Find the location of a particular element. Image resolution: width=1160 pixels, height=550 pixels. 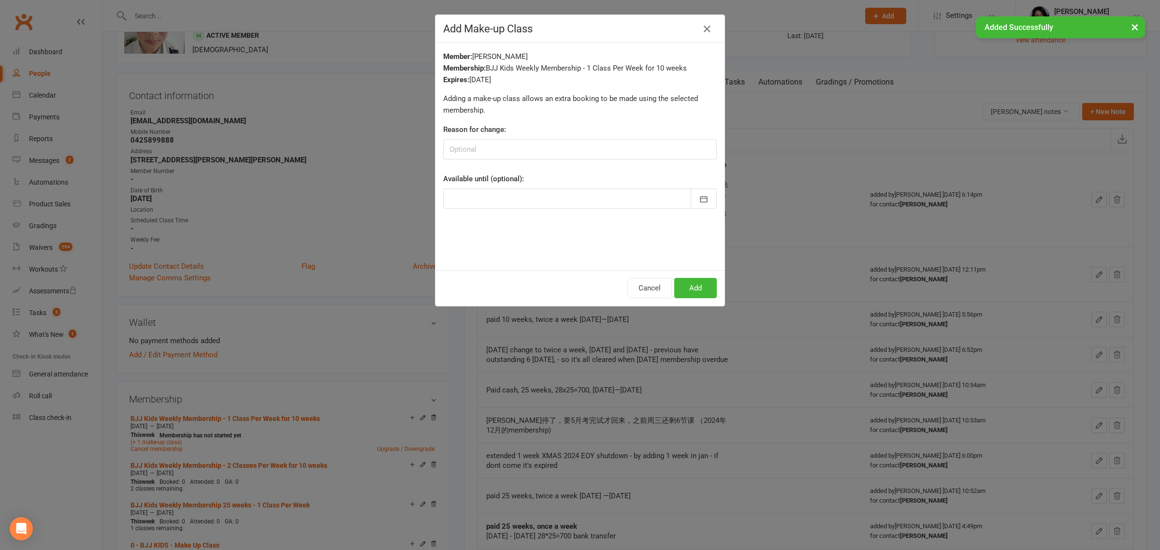

div: Added Successfully is located at coordinates (1061, 27).